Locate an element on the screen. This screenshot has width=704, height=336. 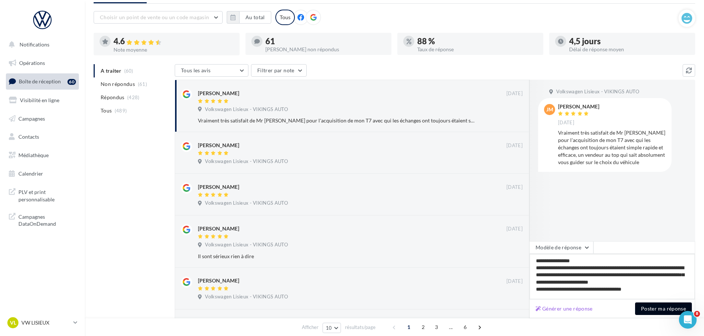
span: Répondus is located at coordinates (112, 97).